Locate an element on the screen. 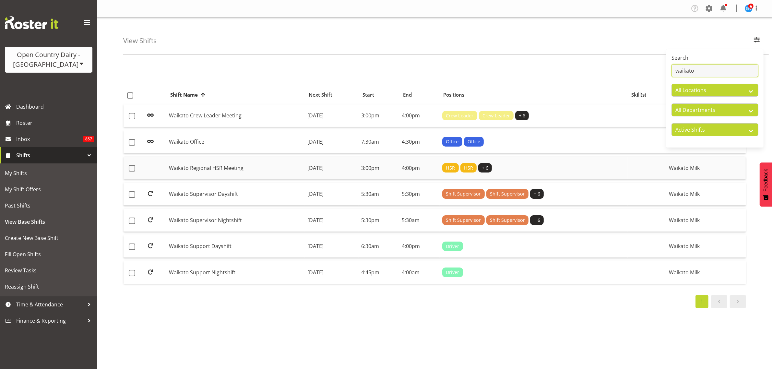 Image resolution: width=772 pixels, height=369 pixels. span: Start is located at coordinates (368, 95).